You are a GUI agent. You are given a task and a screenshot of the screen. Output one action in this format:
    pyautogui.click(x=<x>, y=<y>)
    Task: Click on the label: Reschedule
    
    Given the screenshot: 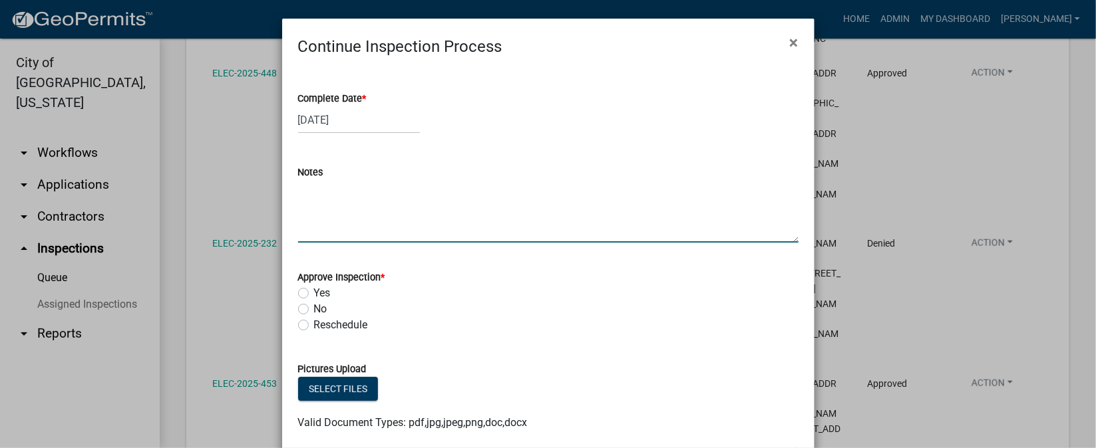 What is the action you would take?
    pyautogui.click(x=341, y=325)
    